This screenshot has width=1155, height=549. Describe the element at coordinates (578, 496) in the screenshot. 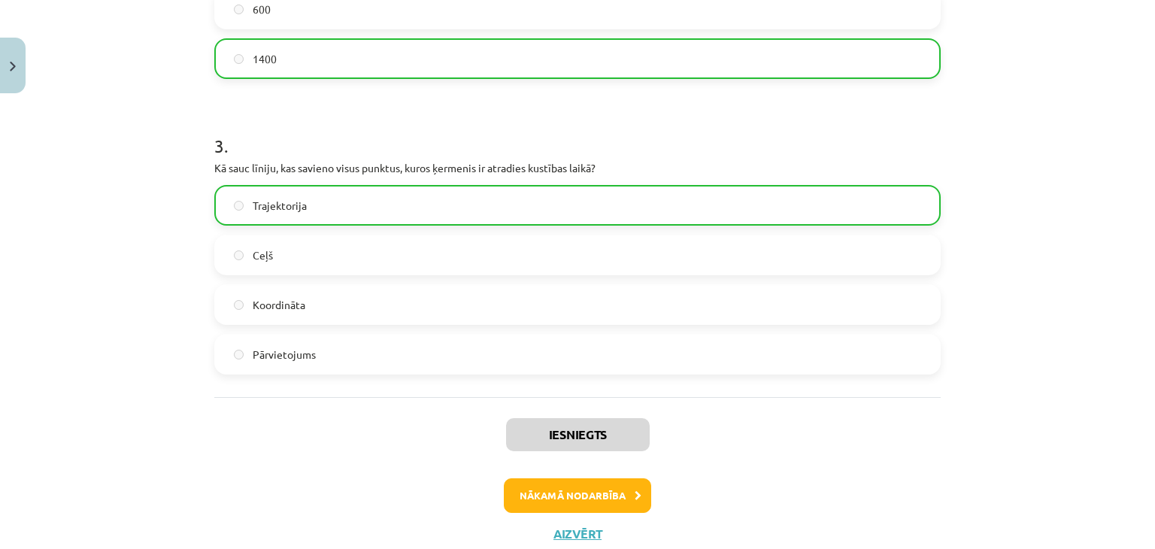

I see `button: Nākamā nodarbība` at that location.